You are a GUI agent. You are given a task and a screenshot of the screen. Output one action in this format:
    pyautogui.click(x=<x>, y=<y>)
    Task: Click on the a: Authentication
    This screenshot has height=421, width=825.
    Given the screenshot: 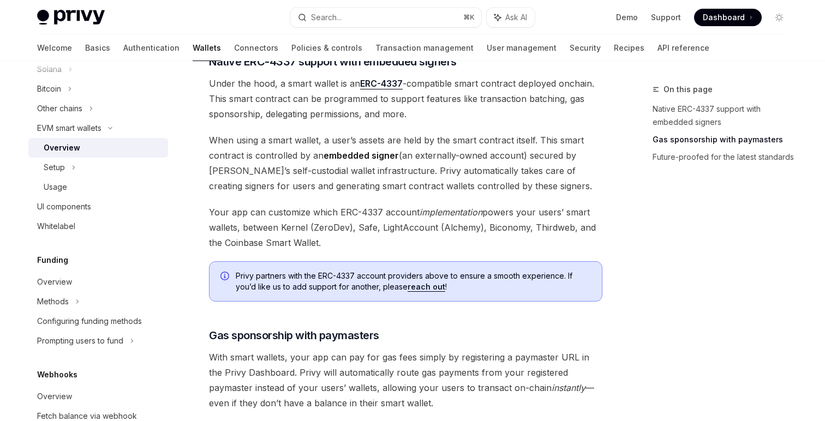 What is the action you would take?
    pyautogui.click(x=151, y=48)
    